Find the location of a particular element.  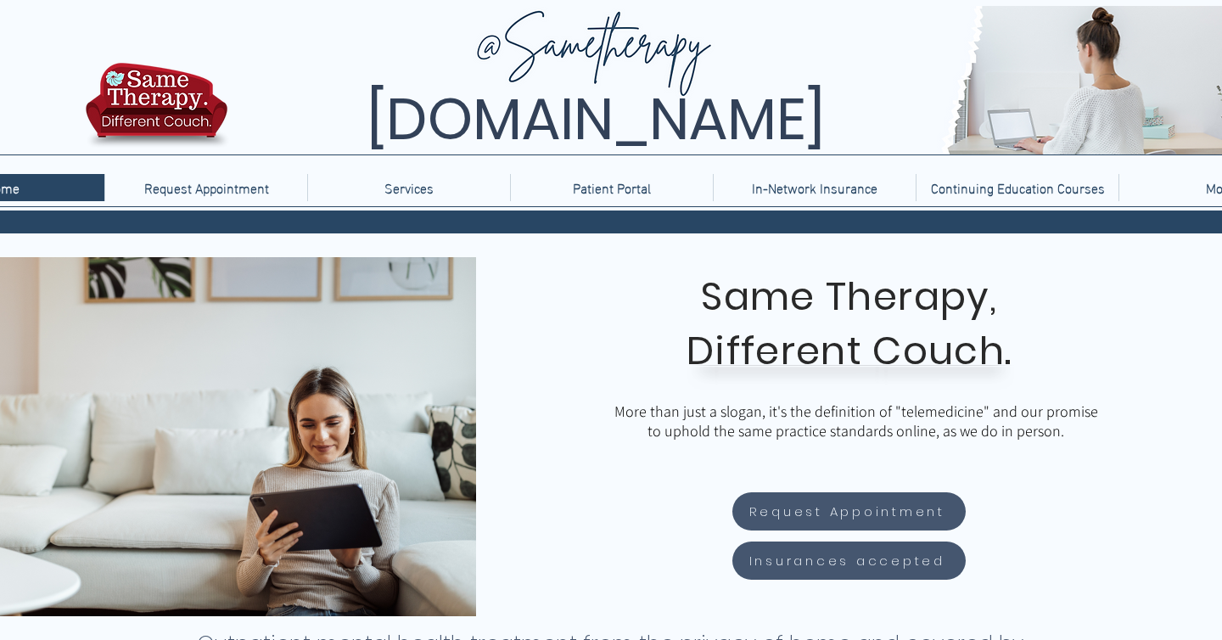

div: Services is located at coordinates (408, 188).